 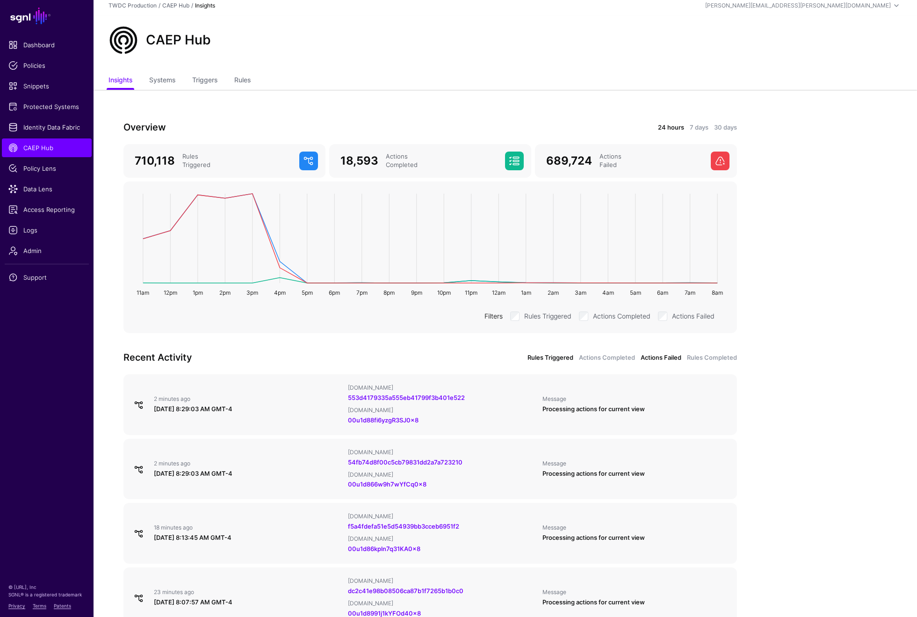 I want to click on a: Policy Lens, so click(x=47, y=168).